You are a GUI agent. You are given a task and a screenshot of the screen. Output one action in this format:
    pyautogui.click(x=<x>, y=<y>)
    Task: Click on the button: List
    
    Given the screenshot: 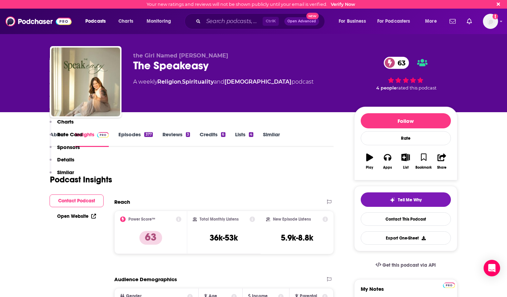 What is the action you would take?
    pyautogui.click(x=406, y=162)
    